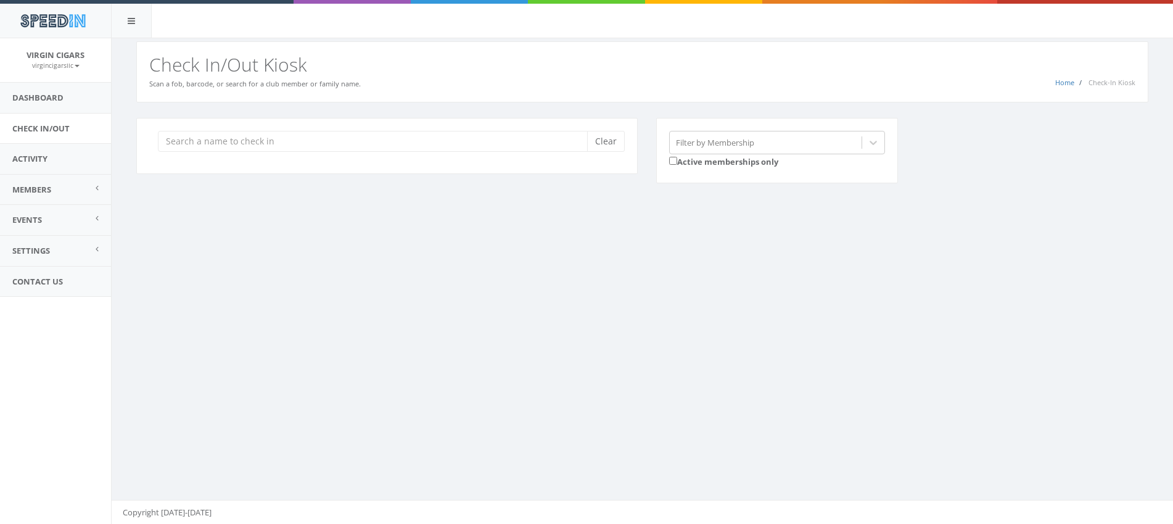  I want to click on input: Active memberships only, so click(673, 160).